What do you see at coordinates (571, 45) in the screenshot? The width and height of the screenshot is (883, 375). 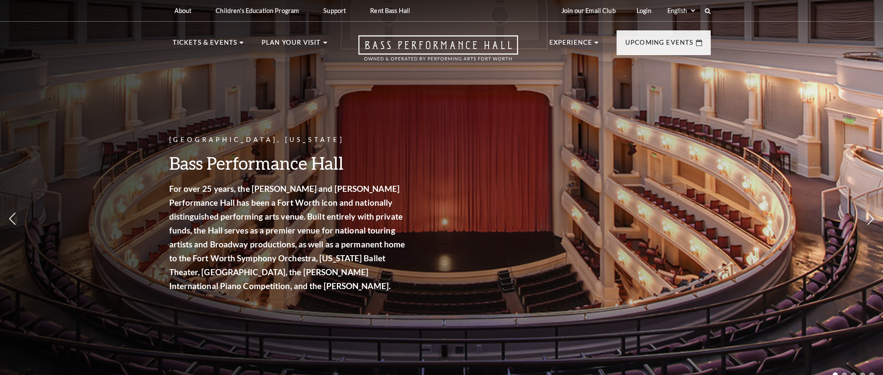 I see `p: Experience` at bounding box center [571, 45].